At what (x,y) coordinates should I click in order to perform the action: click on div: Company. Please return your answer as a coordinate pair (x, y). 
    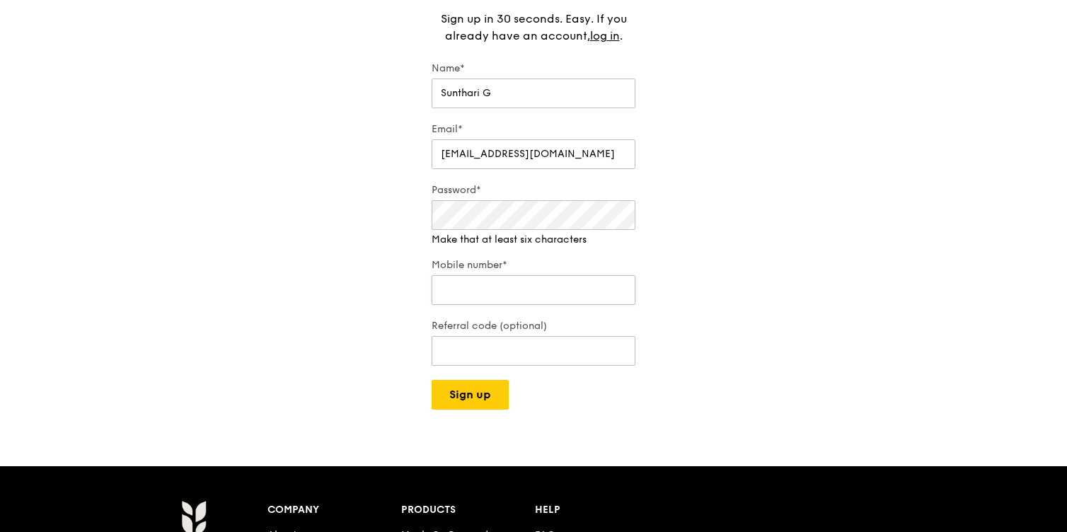
    Looking at the image, I should click on (334, 510).